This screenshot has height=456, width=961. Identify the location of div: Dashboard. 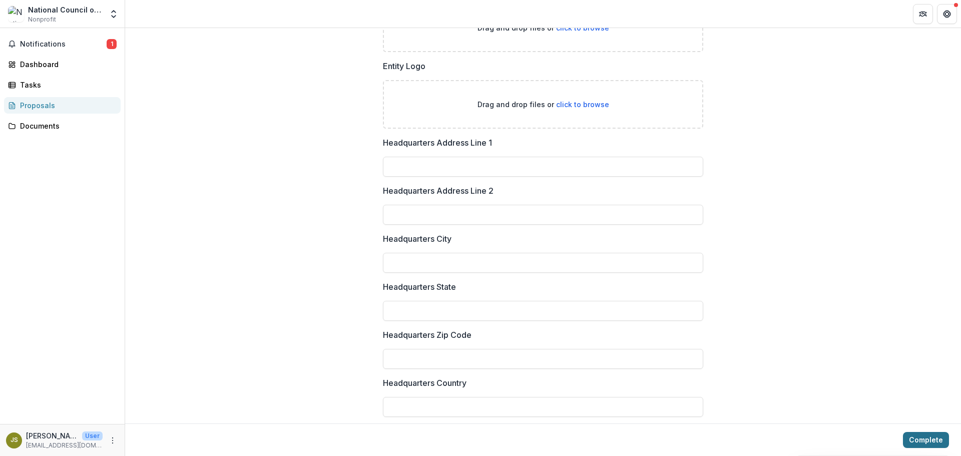
(66, 64).